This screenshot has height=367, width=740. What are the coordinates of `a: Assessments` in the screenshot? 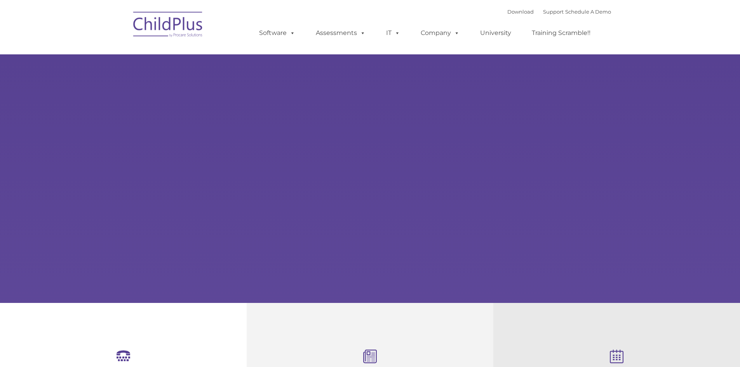 It's located at (341, 33).